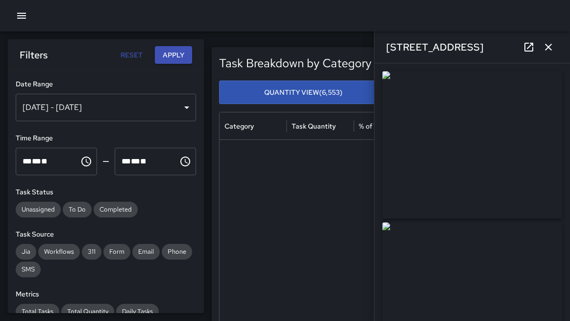  I want to click on div: Total Tasks, so click(37, 311).